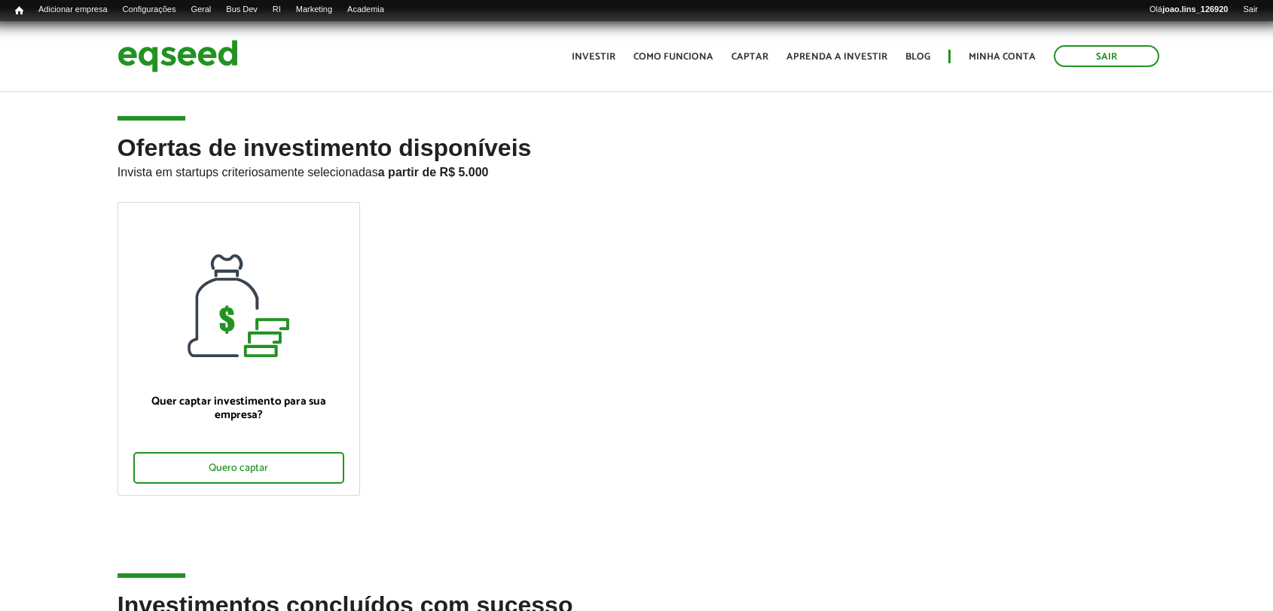  I want to click on a: Minha conta, so click(1002, 56).